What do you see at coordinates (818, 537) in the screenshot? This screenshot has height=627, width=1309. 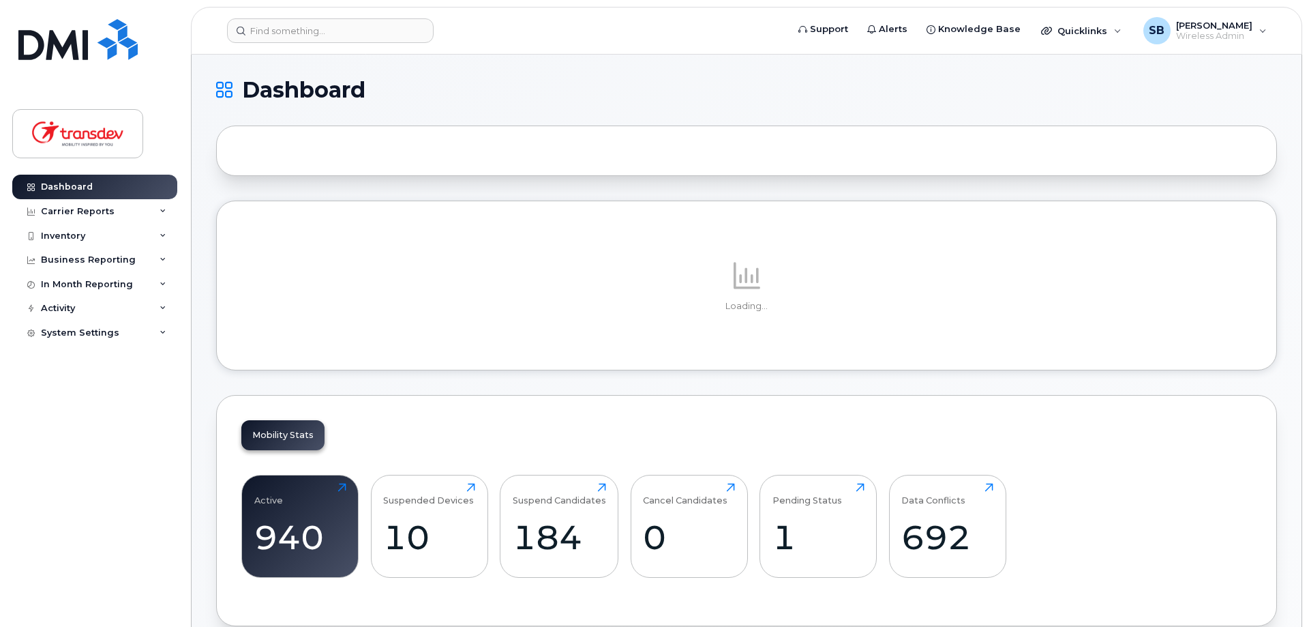 I see `div: 1` at bounding box center [818, 537].